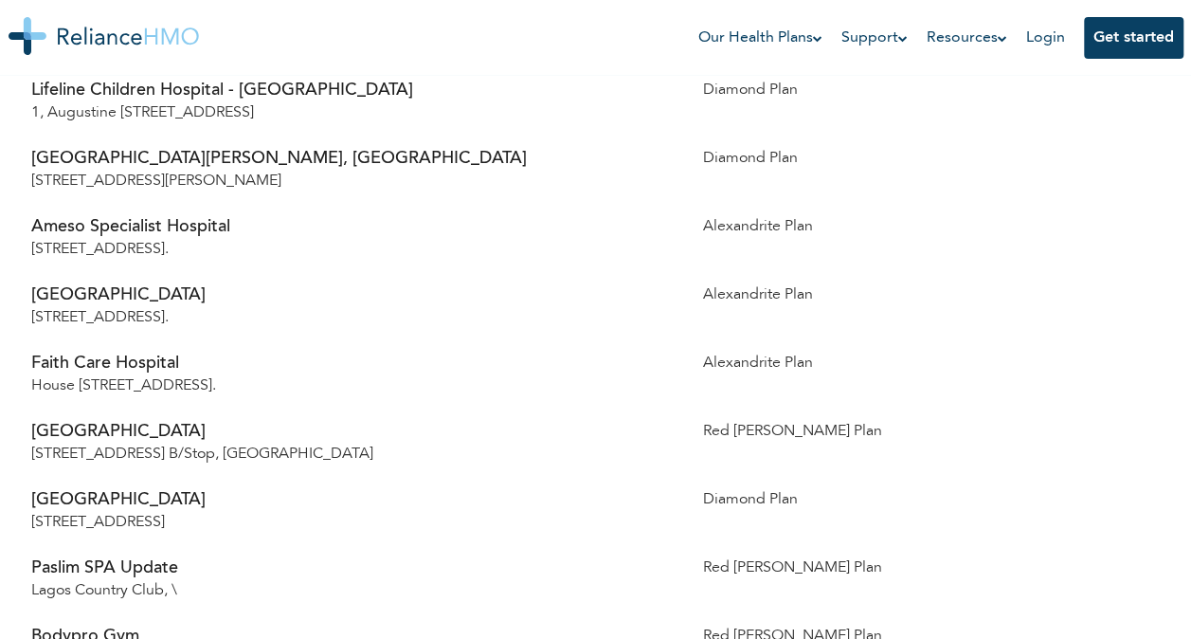 The image size is (1191, 639). What do you see at coordinates (874, 38) in the screenshot?
I see `a: Support` at bounding box center [874, 38].